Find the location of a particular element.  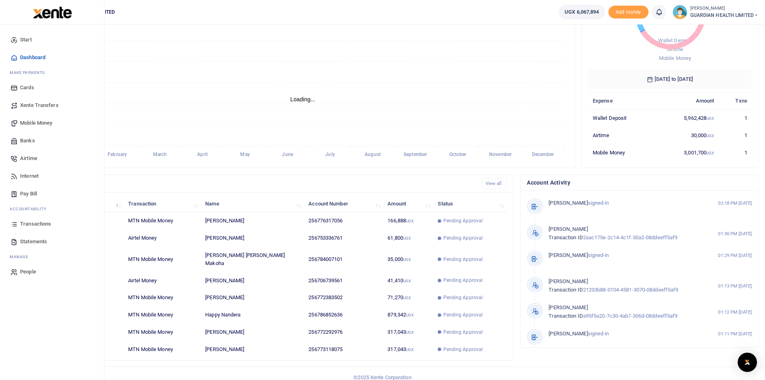

span: Banks is located at coordinates (27, 141).